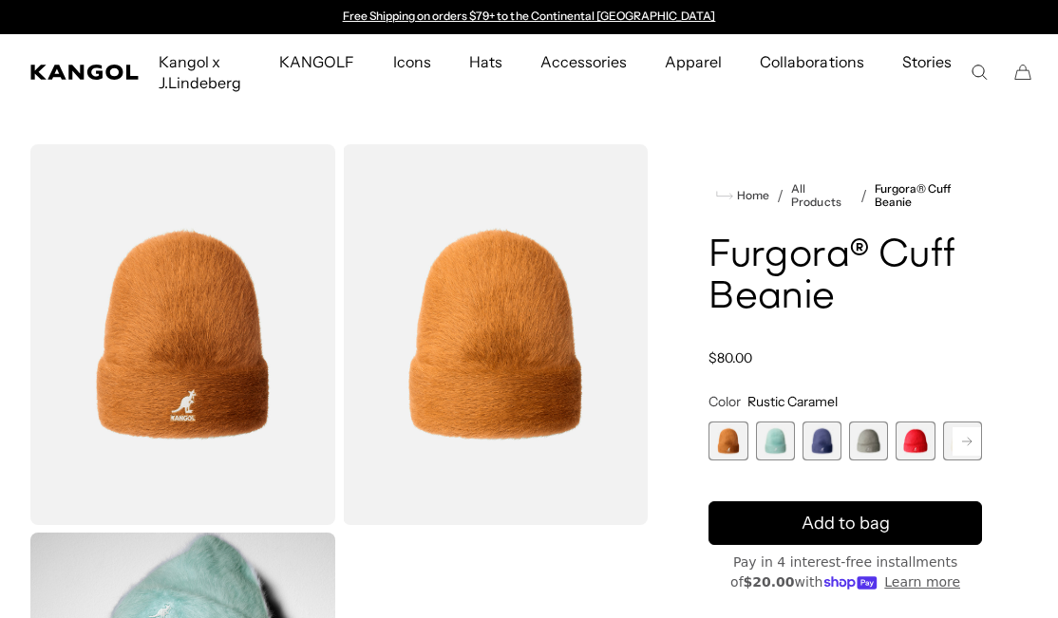 The image size is (1058, 618). I want to click on span: Rustic Caramel, so click(792, 402).